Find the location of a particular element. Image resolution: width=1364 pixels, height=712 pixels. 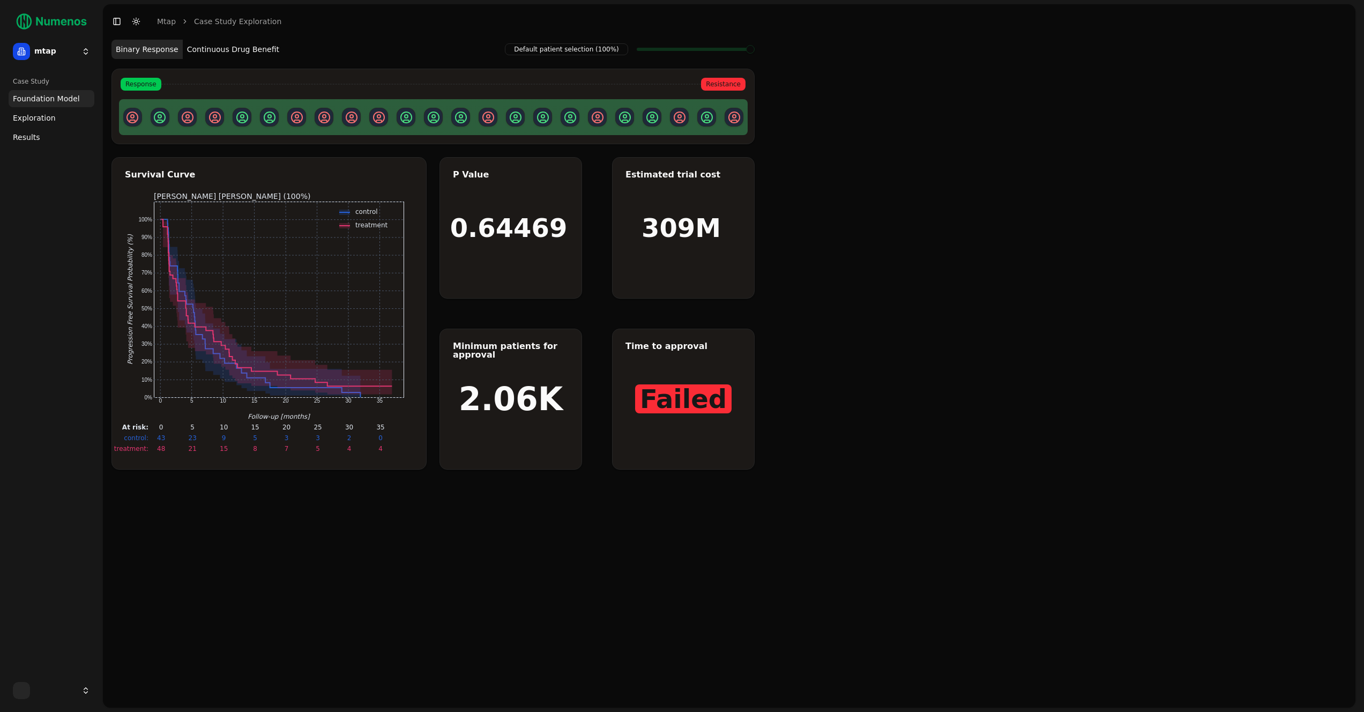

text: Progression Free Survival Probability (%) is located at coordinates (130, 299).